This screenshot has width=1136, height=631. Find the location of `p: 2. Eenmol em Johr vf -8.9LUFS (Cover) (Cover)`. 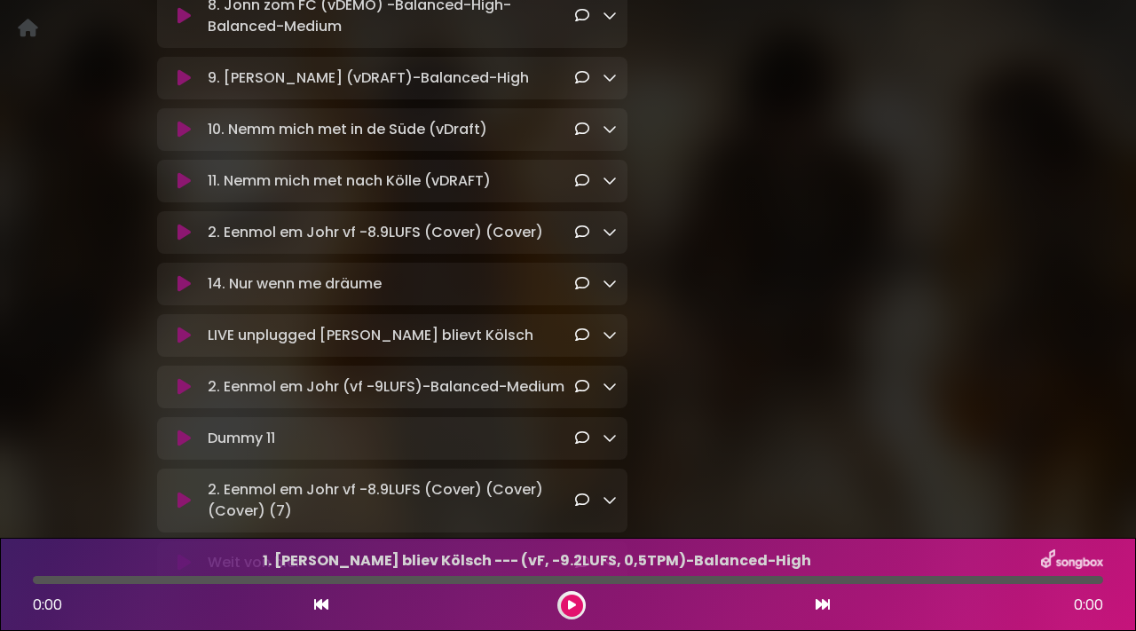

p: 2. Eenmol em Johr vf -8.9LUFS (Cover) (Cover) is located at coordinates (391, 233).